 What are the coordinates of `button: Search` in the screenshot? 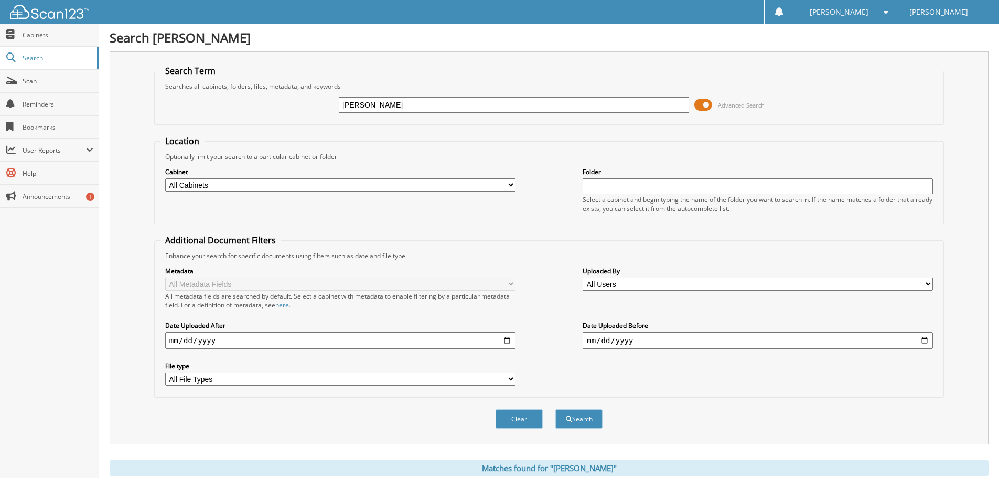 It's located at (579, 418).